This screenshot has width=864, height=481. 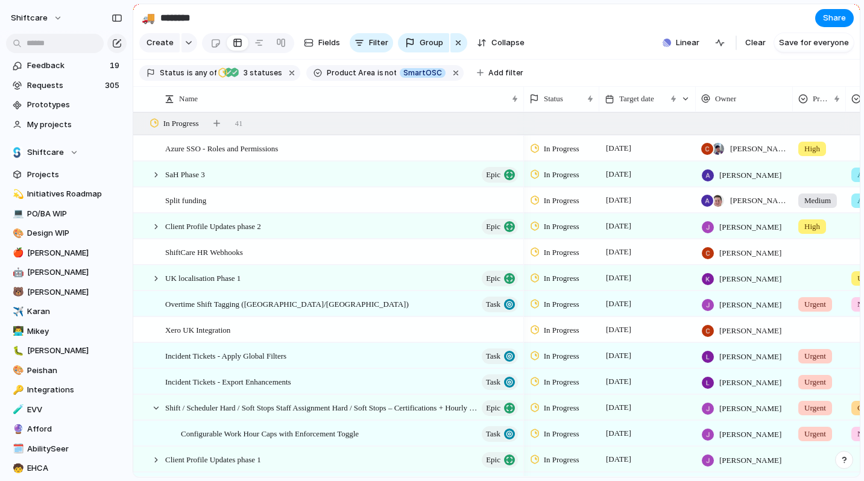 I want to click on button: isnot, so click(x=387, y=73).